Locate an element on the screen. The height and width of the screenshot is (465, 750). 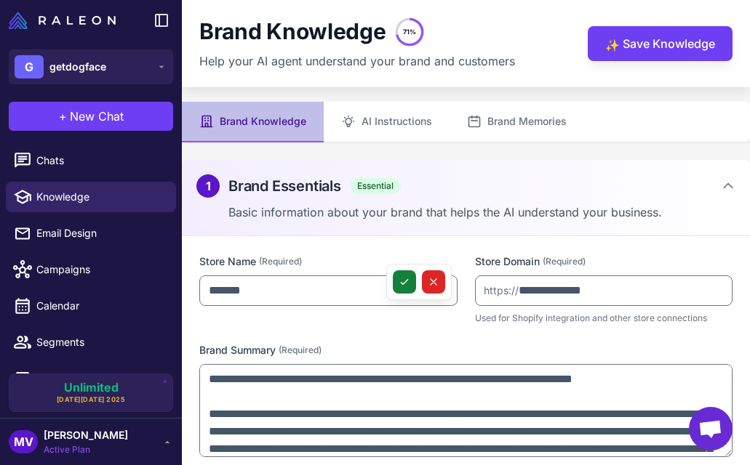
span: getdogface is located at coordinates (78, 67).